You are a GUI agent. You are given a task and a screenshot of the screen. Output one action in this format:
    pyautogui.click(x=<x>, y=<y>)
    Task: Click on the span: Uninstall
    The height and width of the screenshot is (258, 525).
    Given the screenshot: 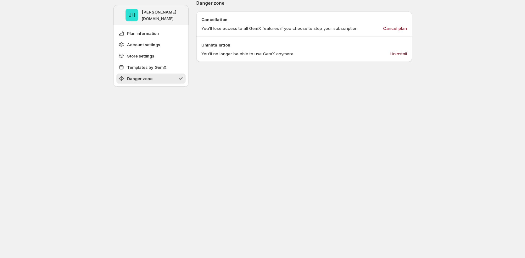 What is the action you would take?
    pyautogui.click(x=398, y=54)
    